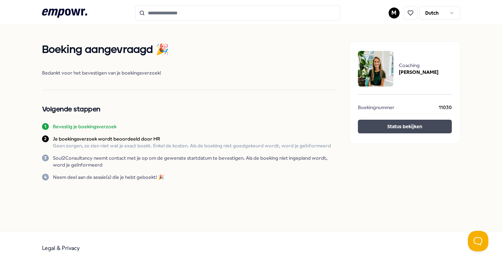 This screenshot has height=265, width=502. Describe the element at coordinates (189, 73) in the screenshot. I see `span: Bedankt voor het bevestigen van je boekingsverzoek!` at that location.